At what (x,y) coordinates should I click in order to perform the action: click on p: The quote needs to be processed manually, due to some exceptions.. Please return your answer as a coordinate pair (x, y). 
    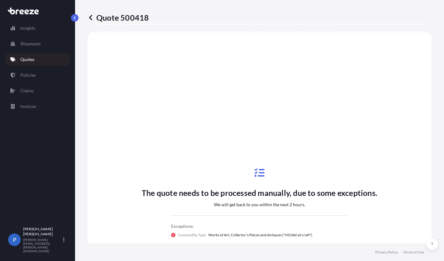
    Looking at the image, I should click on (259, 193).